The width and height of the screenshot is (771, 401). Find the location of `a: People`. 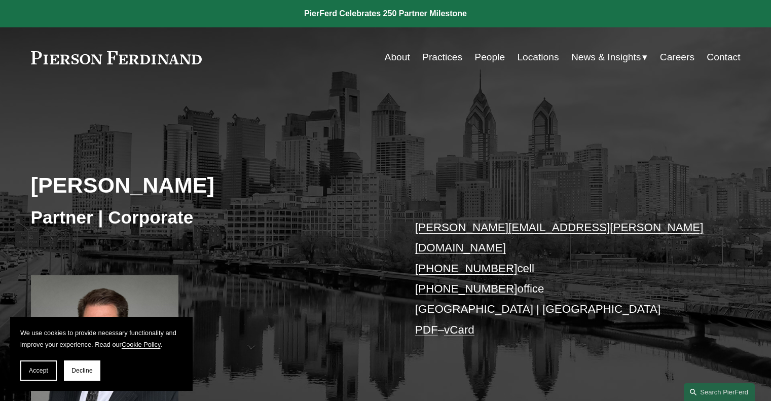

a: People is located at coordinates (490, 57).